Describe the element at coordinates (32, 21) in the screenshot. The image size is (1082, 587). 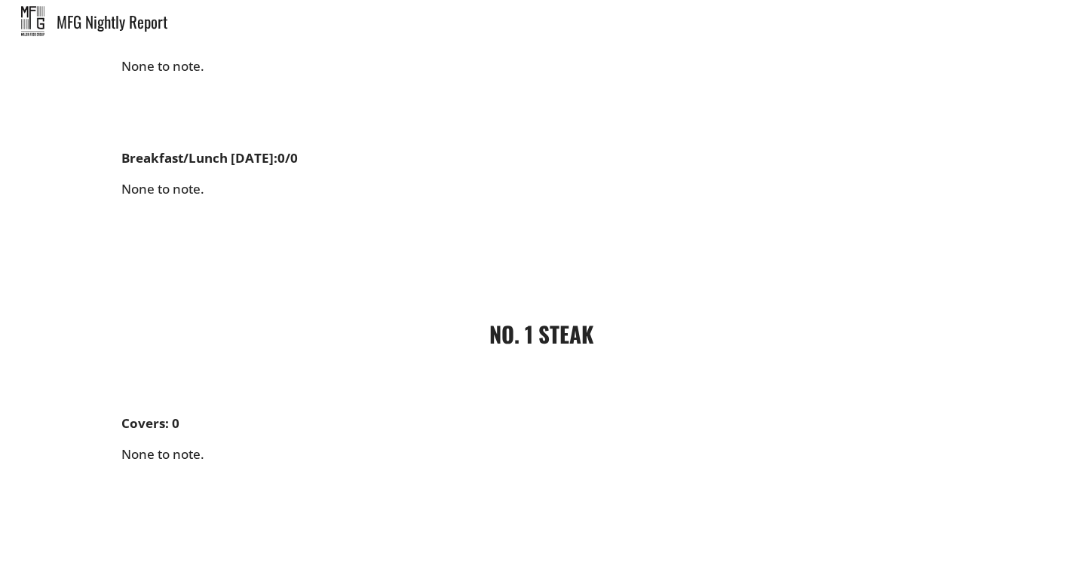
I see `img: mfg_nightly.jpeg` at that location.